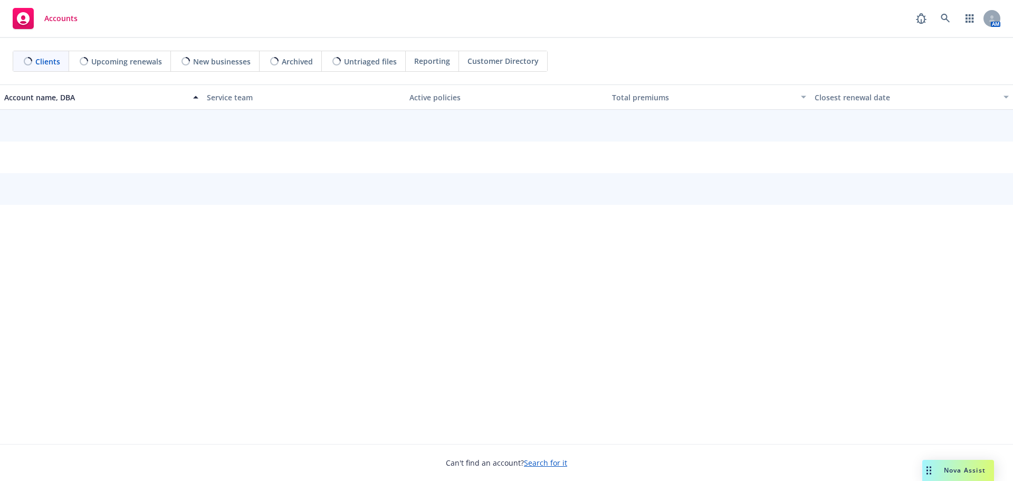  Describe the element at coordinates (964, 470) in the screenshot. I see `span: Nova Assist` at that location.